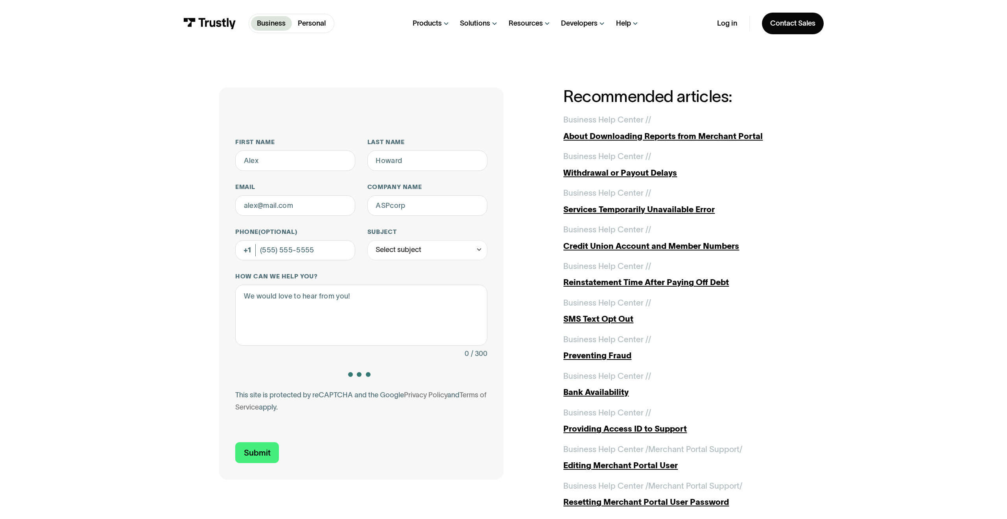 This screenshot has width=1007, height=519. What do you see at coordinates (427, 187) in the screenshot?
I see `label: Company name` at bounding box center [427, 187].